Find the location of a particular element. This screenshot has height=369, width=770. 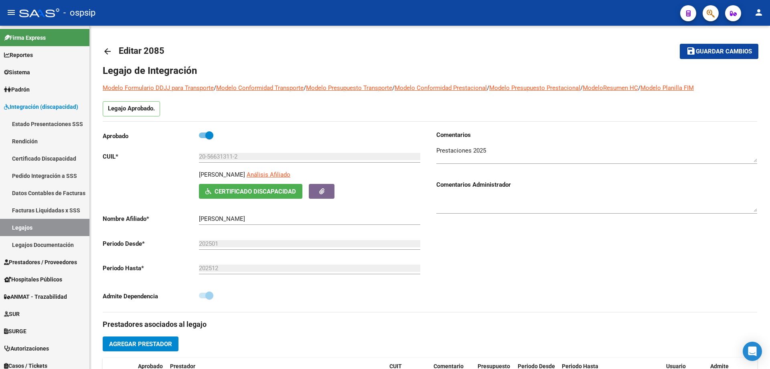

p: Legajo Aprobado. is located at coordinates (131, 109).